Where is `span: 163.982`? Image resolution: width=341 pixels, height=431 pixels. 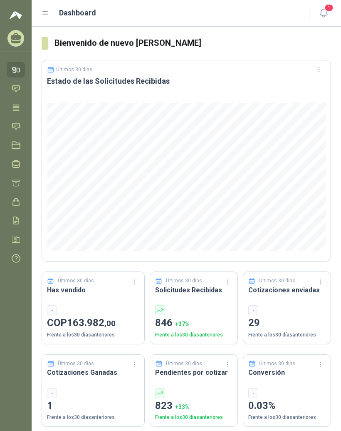
span: 163.982 is located at coordinates (91, 323).